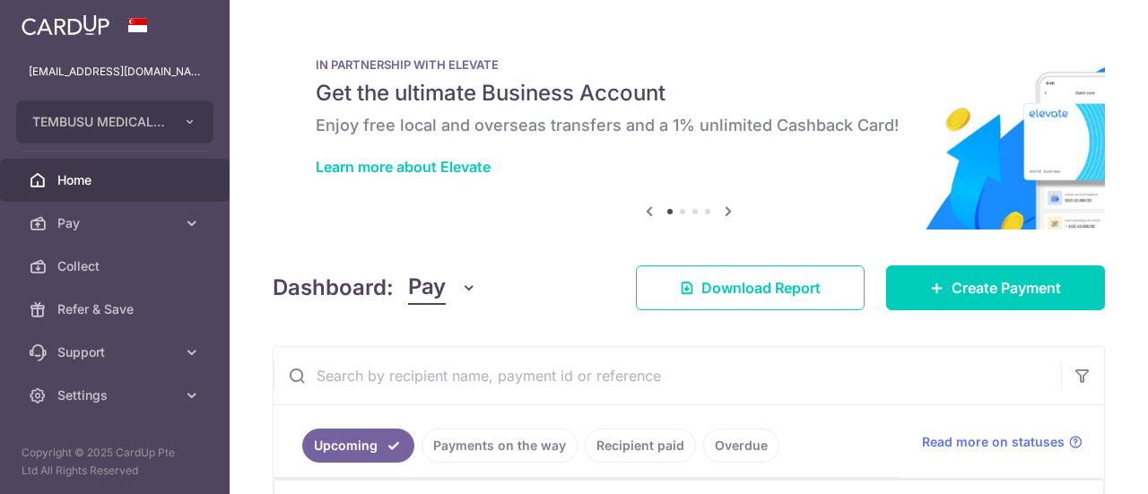 The image size is (1148, 494). Describe the element at coordinates (117, 352) in the screenshot. I see `span: Support` at that location.